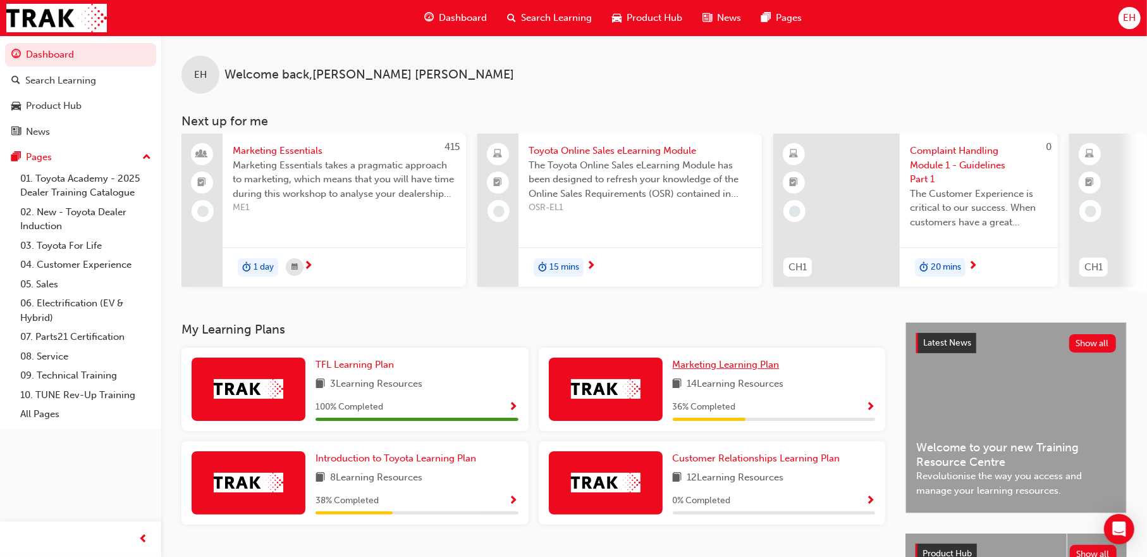  I want to click on a: 02. New - Toyota Dealer Induction, so click(85, 219).